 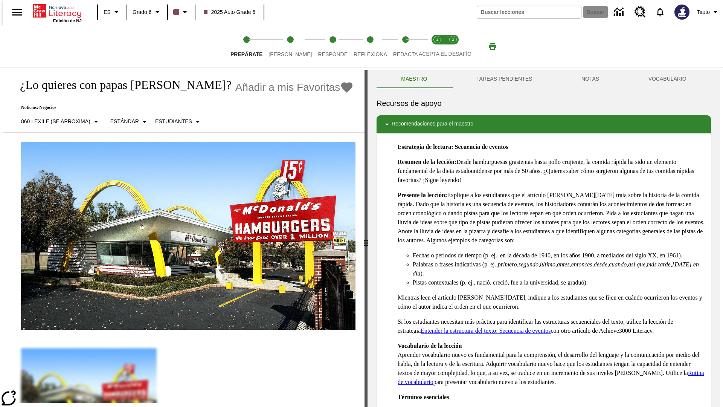 What do you see at coordinates (366, 238) in the screenshot?
I see `div: Pulsa la tecla de intro o la barra espaciadora y luego presiona las flechas de derecha e izquierd...` at bounding box center [366, 238].